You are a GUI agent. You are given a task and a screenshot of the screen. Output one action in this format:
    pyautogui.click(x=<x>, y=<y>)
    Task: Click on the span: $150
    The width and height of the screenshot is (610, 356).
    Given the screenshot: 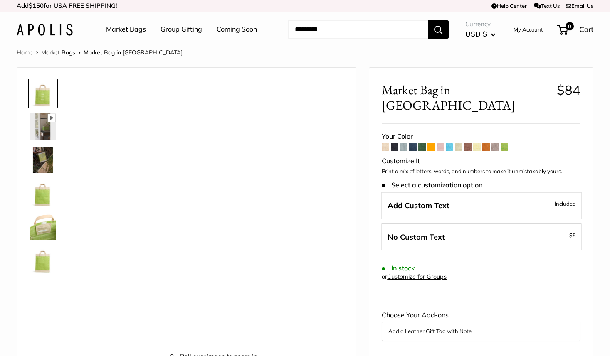 What is the action you would take?
    pyautogui.click(x=36, y=5)
    